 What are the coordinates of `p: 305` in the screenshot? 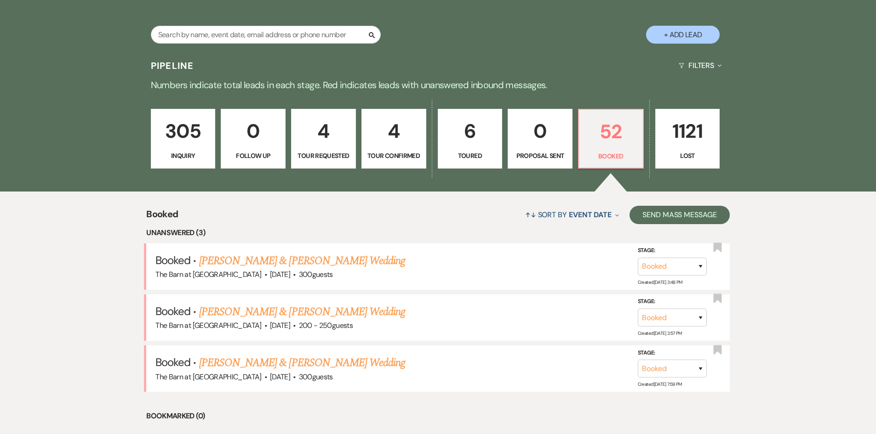 It's located at (183, 131).